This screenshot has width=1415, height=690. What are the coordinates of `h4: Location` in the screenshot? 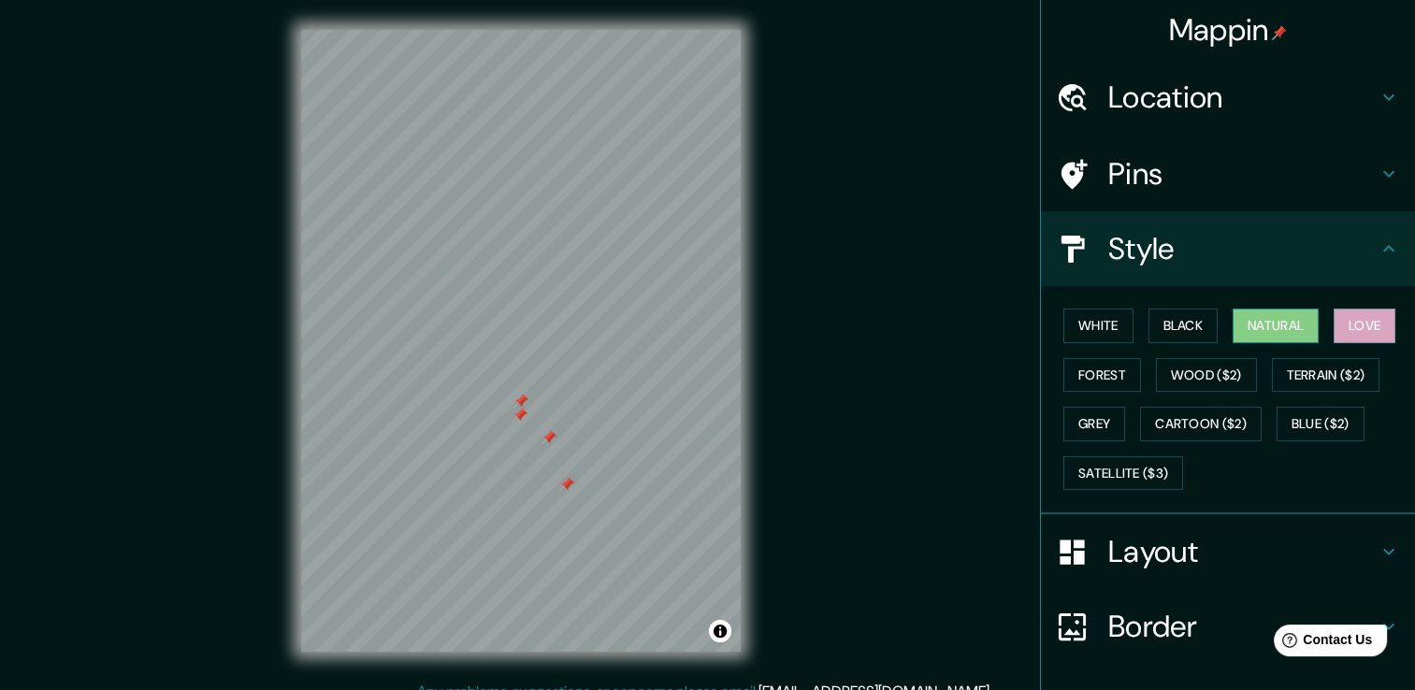 It's located at (1243, 97).